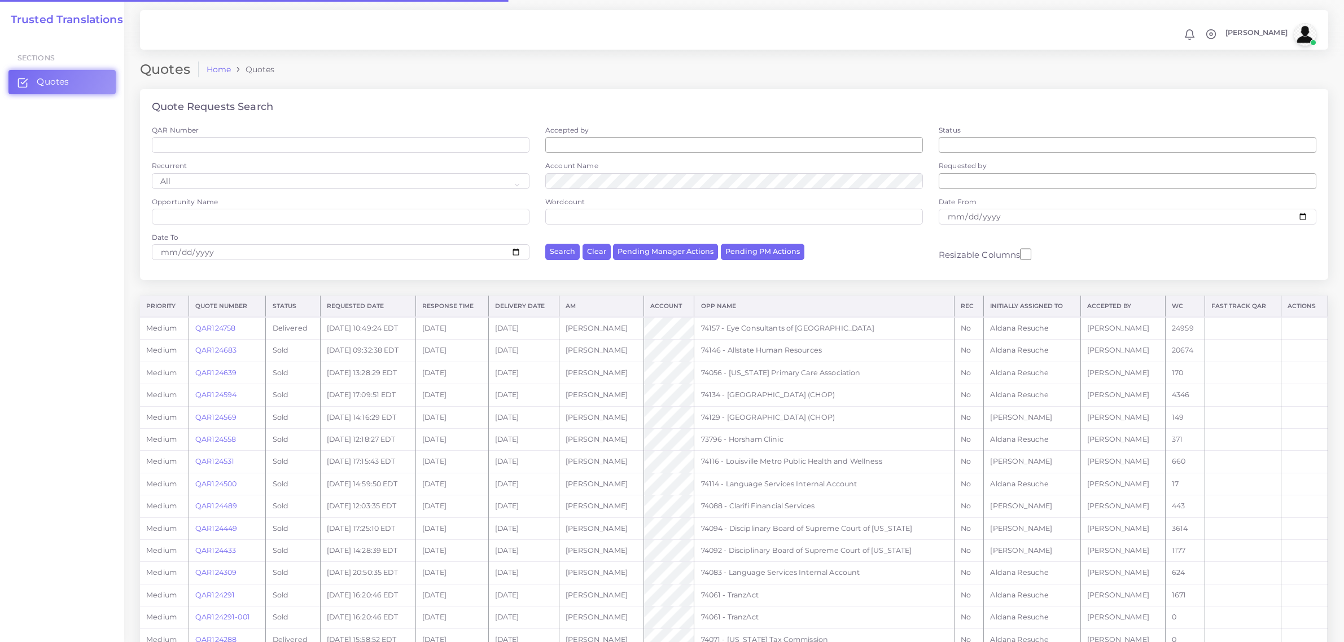 The width and height of the screenshot is (1344, 642). What do you see at coordinates (1185, 462) in the screenshot?
I see `td: 660` at bounding box center [1185, 462].